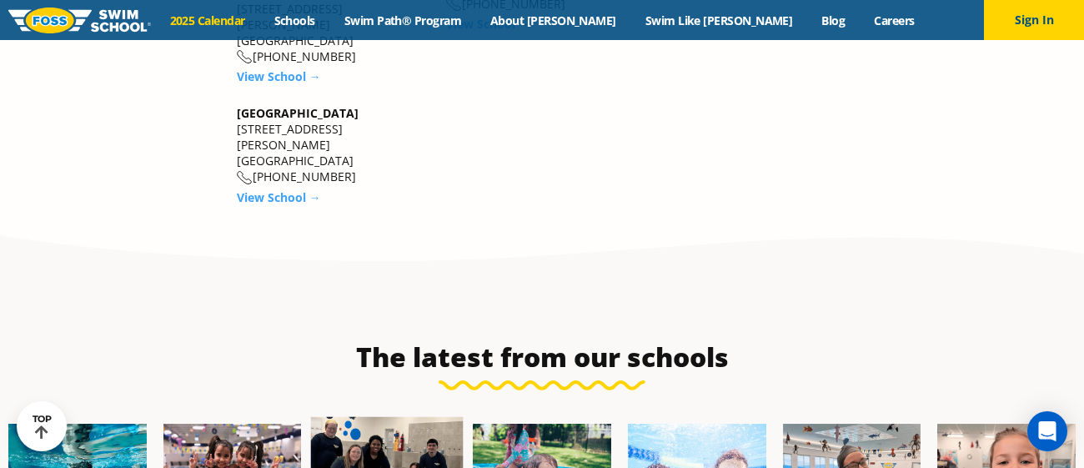 The image size is (1084, 468). Describe the element at coordinates (1047, 431) in the screenshot. I see `div: Open Intercom Messenger` at that location.